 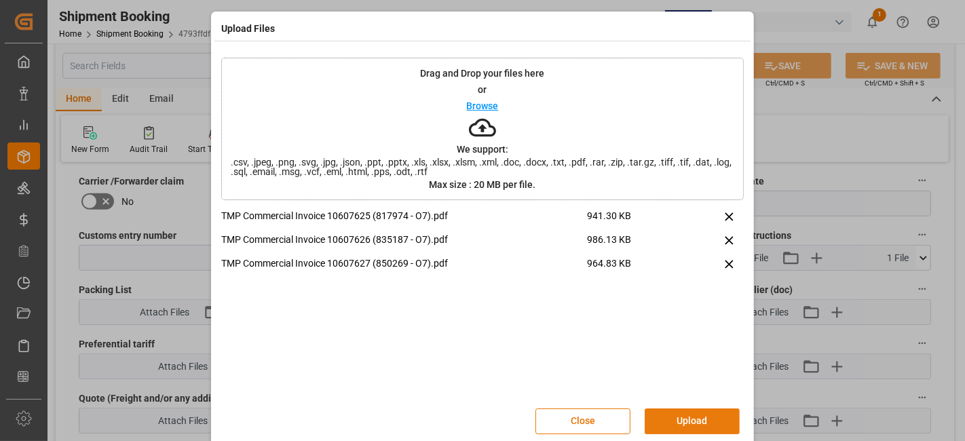 I want to click on p: TMP Commercial Invoice 10607627 (850269 - O7).pdf, so click(x=404, y=263).